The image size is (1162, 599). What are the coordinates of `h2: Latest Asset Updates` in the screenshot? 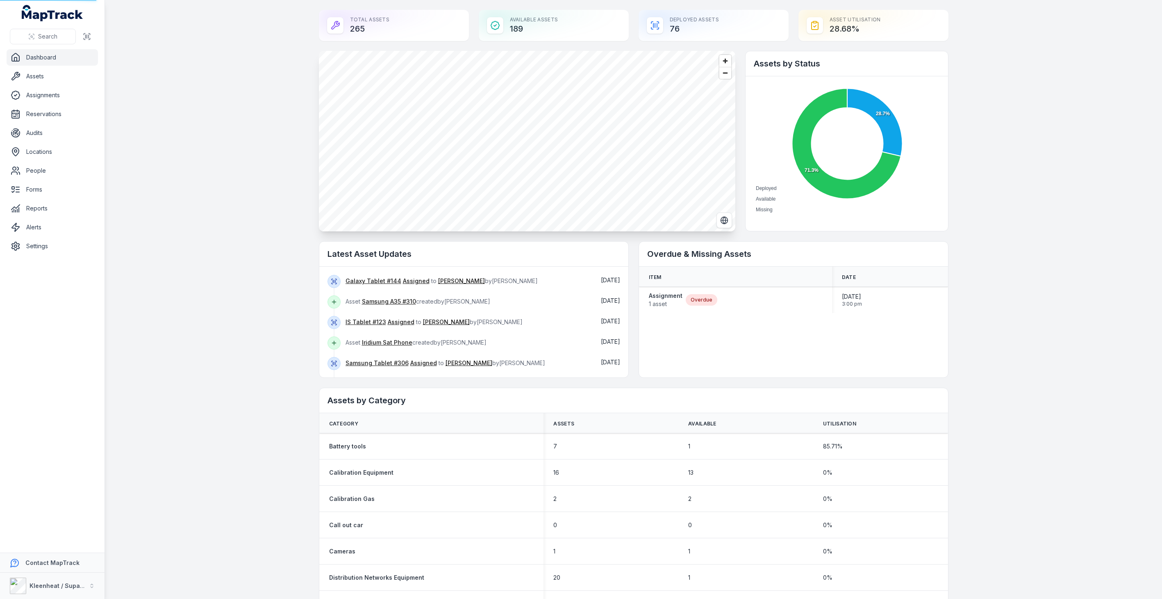 It's located at (474, 254).